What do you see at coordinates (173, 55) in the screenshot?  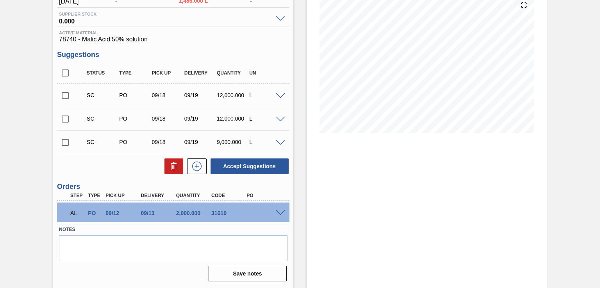 I see `h3: Suggestions` at bounding box center [173, 55].